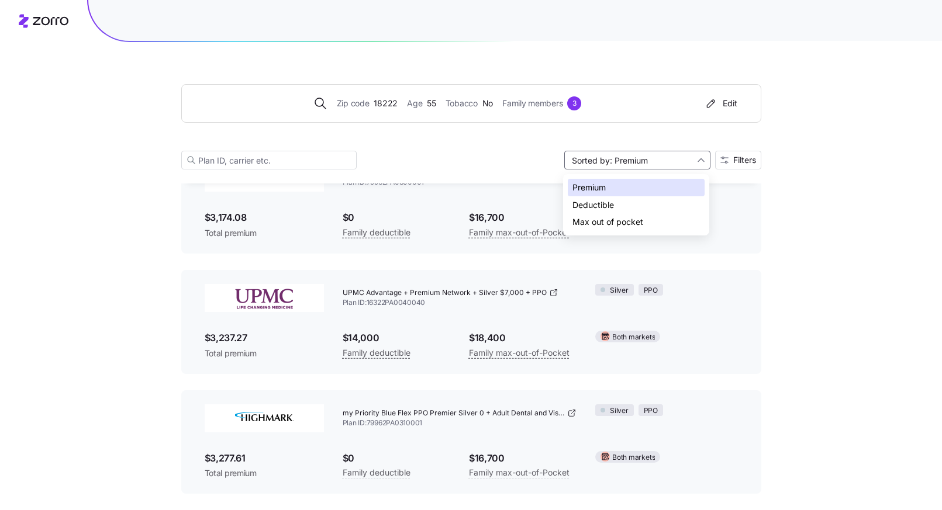  What do you see at coordinates (636, 188) in the screenshot?
I see `div: Premium` at bounding box center [636, 188].